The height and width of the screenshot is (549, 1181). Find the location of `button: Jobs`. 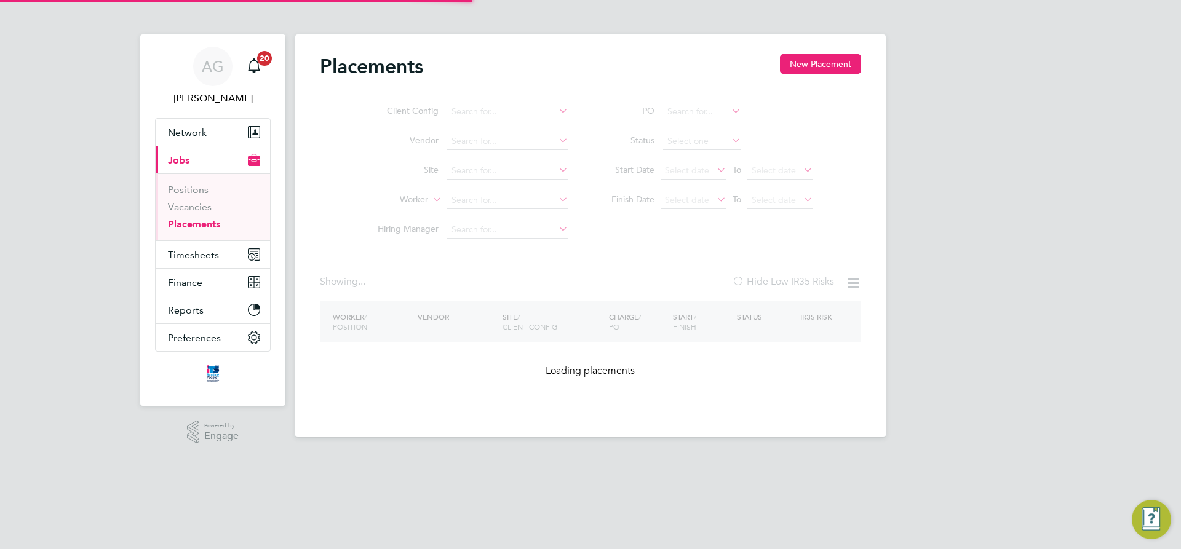

button: Jobs is located at coordinates (213, 160).